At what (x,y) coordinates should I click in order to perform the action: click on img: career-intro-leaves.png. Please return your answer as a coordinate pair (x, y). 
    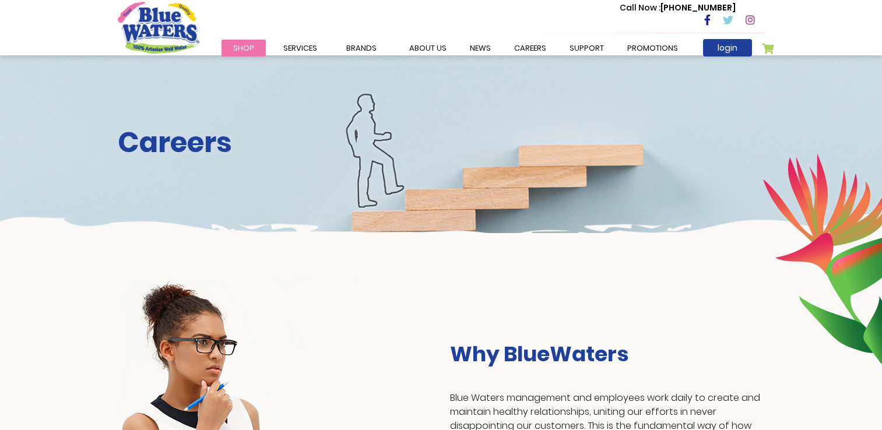
    Looking at the image, I should click on (822, 259).